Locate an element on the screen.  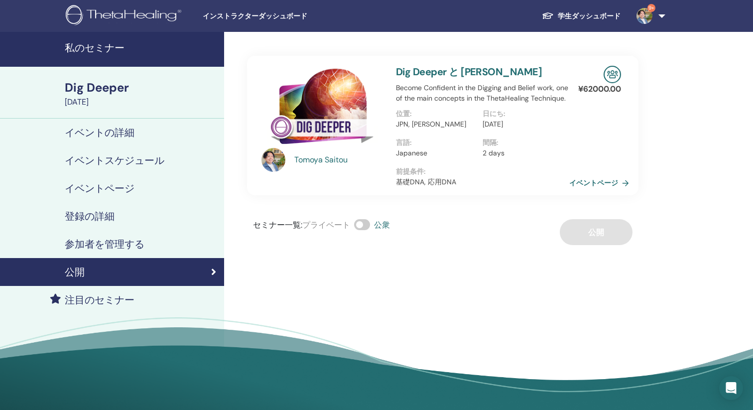
a: Tomoya Saitou is located at coordinates (340, 160).